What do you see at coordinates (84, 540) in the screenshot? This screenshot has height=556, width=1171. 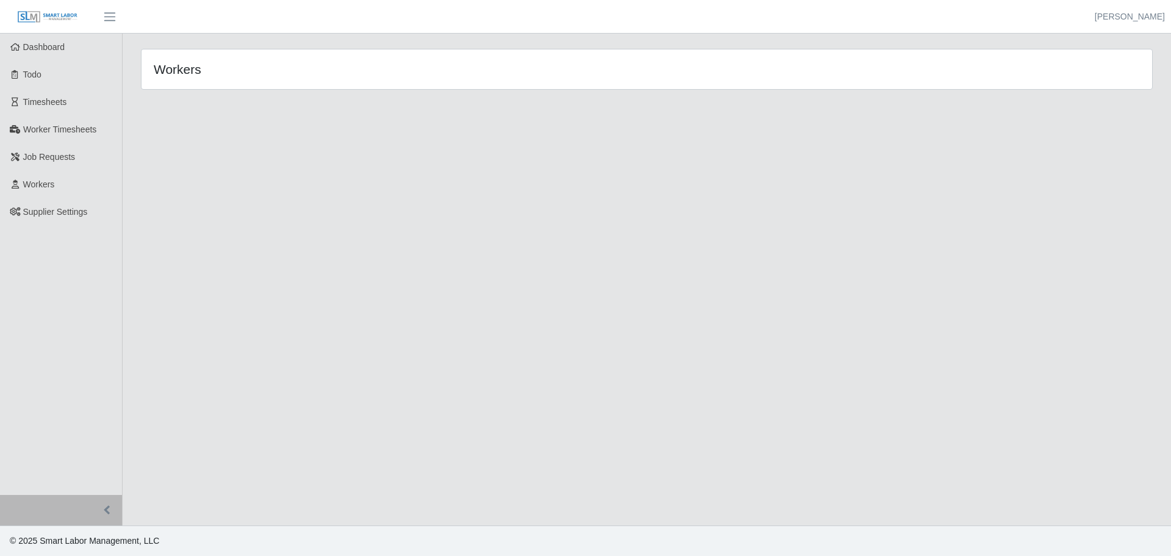 I see `span: © 2025 Smart Labor Management, LLC` at bounding box center [84, 540].